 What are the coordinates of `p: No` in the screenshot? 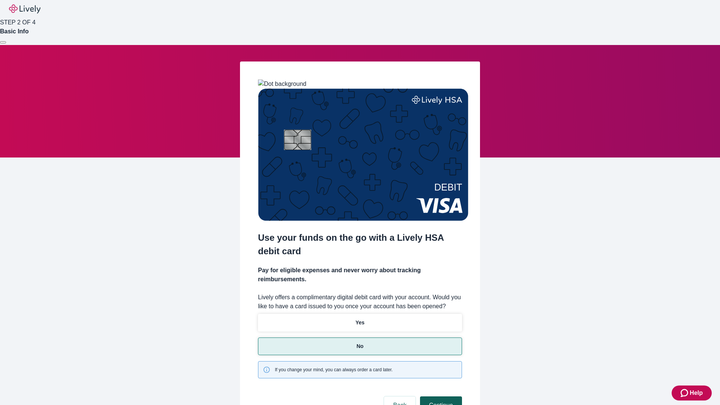 It's located at (360, 346).